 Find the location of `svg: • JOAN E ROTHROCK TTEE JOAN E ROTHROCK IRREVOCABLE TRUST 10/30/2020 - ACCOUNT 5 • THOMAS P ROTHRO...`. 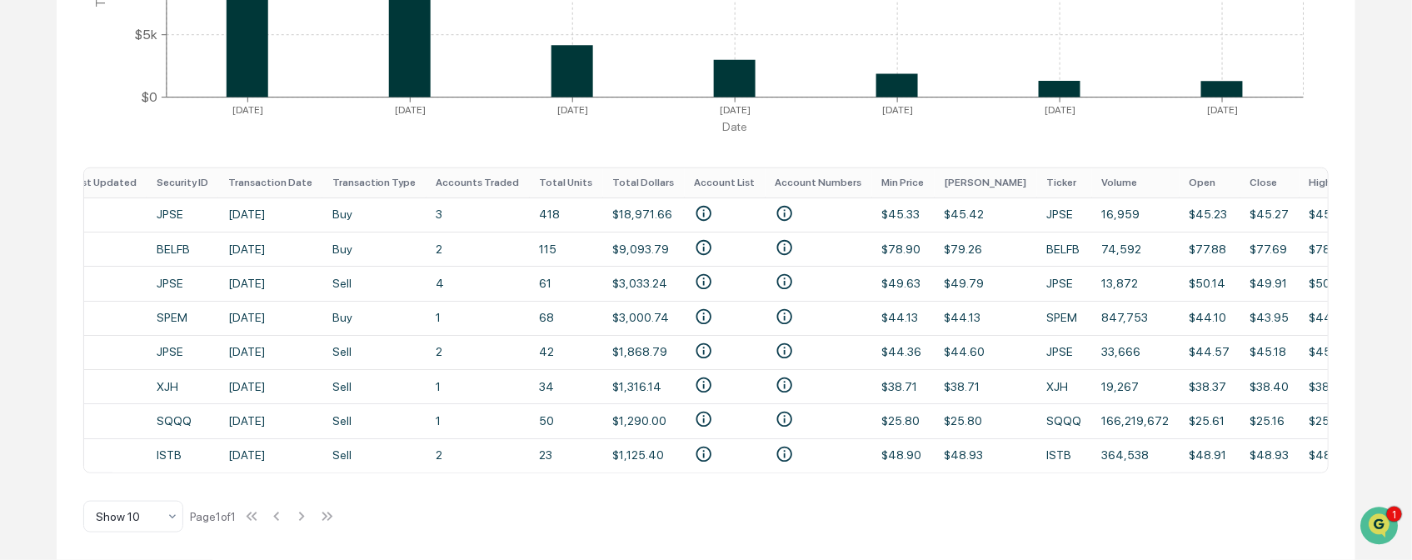

svg: • JOAN E ROTHROCK TTEE JOAN E ROTHROCK IRREVOCABLE TRUST 10/30/2020 - ACCOUNT 5 • THOMAS P ROTHRO... is located at coordinates (704, 247).